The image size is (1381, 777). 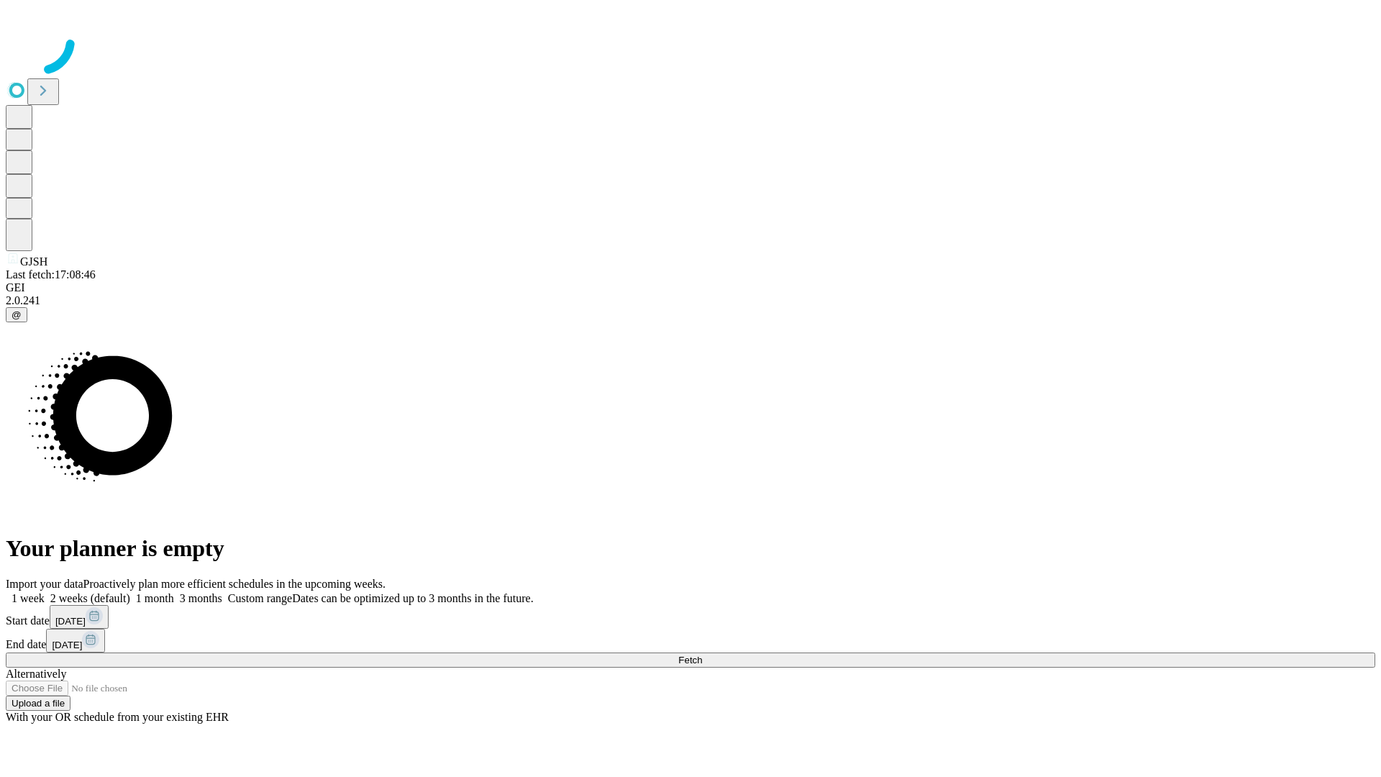 What do you see at coordinates (690, 548) in the screenshot?
I see `h1: Your planner is empty` at bounding box center [690, 548].